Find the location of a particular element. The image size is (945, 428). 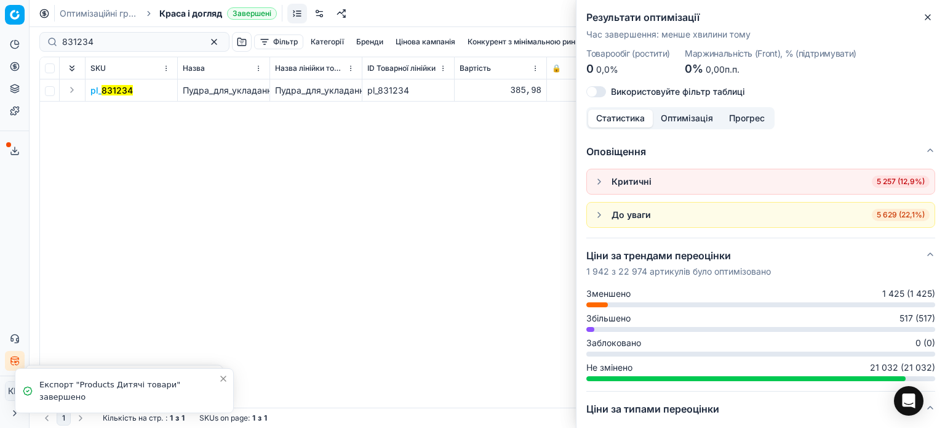

span: Пудра_для_укладання_волосся_Uppercut_Deluxe_Styling_Powder_20_г is located at coordinates (329, 90).